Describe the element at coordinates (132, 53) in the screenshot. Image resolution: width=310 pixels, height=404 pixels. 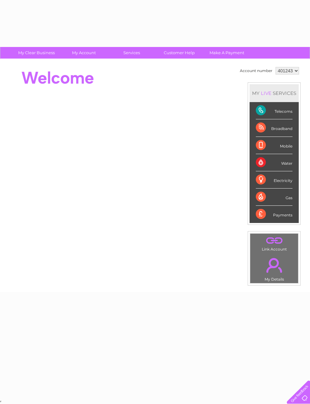
I see `a: Services` at that location.